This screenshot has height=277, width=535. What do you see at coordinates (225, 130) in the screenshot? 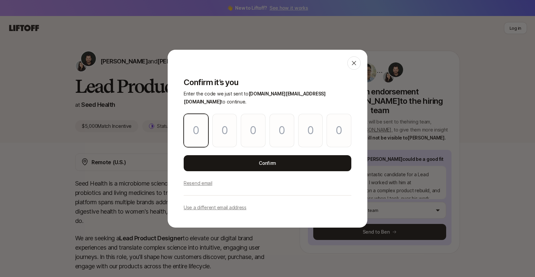
I see `input: Please enter OTP character 2` at bounding box center [225, 130].